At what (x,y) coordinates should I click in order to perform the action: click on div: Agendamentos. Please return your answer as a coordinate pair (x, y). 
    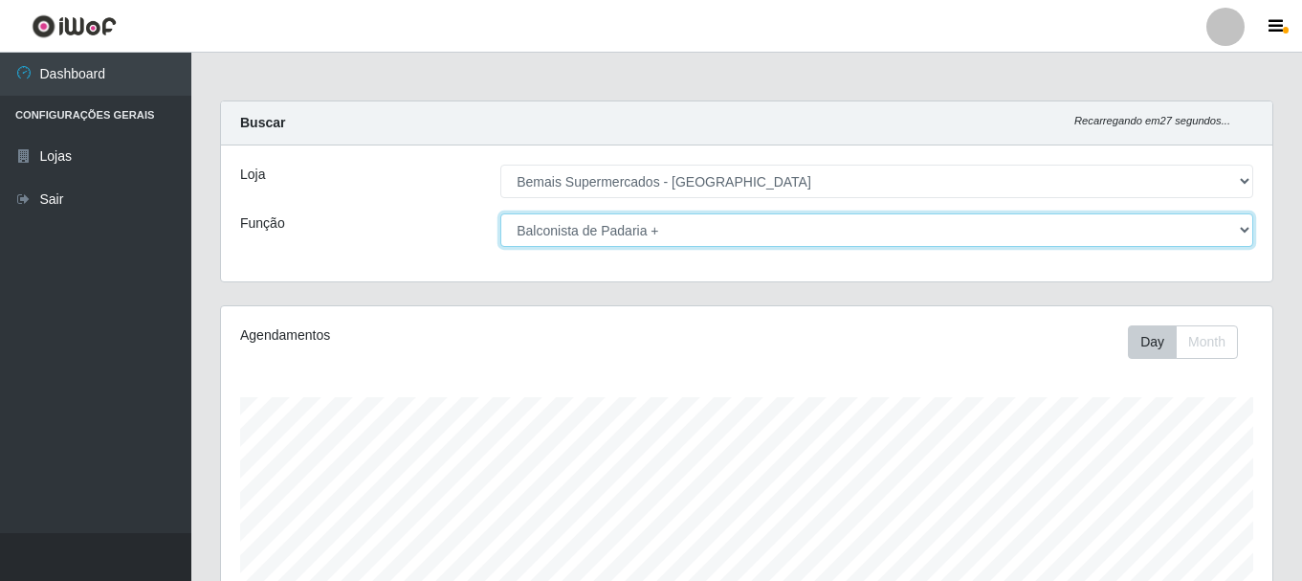
    Looking at the image, I should click on (443, 335).